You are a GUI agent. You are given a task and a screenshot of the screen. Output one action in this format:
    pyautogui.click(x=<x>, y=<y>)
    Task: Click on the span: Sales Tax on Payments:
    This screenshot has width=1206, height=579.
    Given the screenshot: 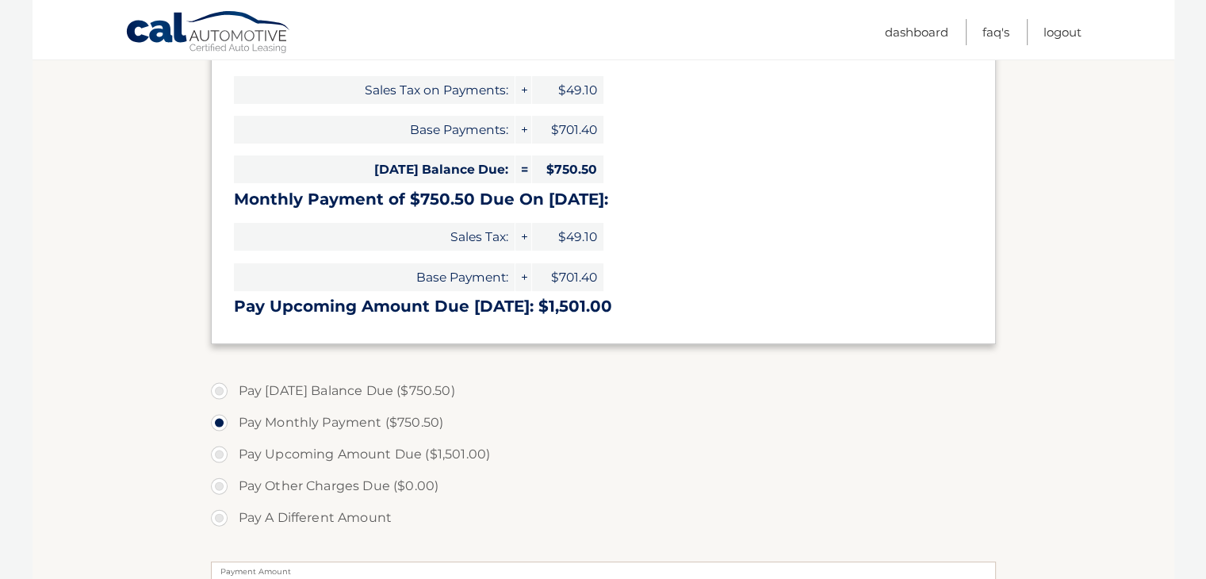 What is the action you would take?
    pyautogui.click(x=374, y=90)
    